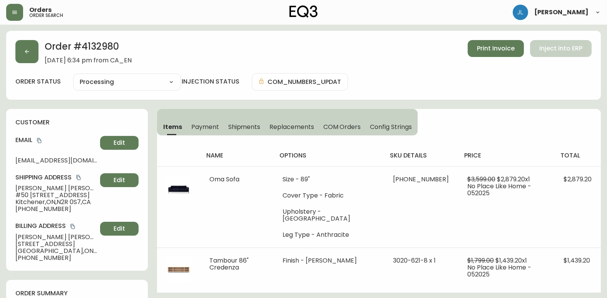 Image resolution: width=607 pixels, height=298 pixels. I want to click on span: COM Orders, so click(342, 127).